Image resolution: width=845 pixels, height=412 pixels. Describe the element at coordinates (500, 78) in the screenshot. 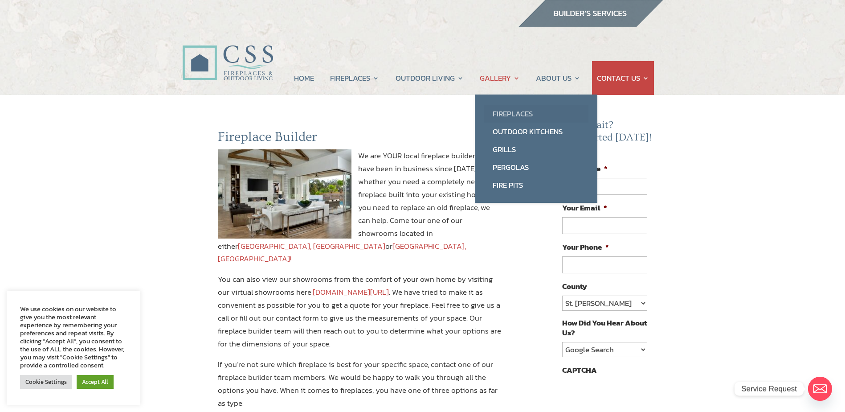

I see `a: GALLERY` at that location.